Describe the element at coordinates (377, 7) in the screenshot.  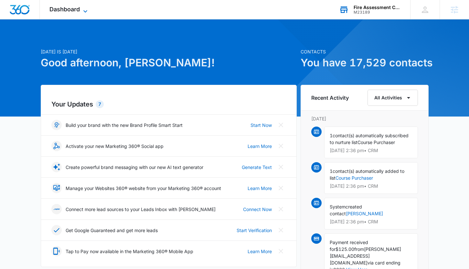
I see `div: account name` at that location.